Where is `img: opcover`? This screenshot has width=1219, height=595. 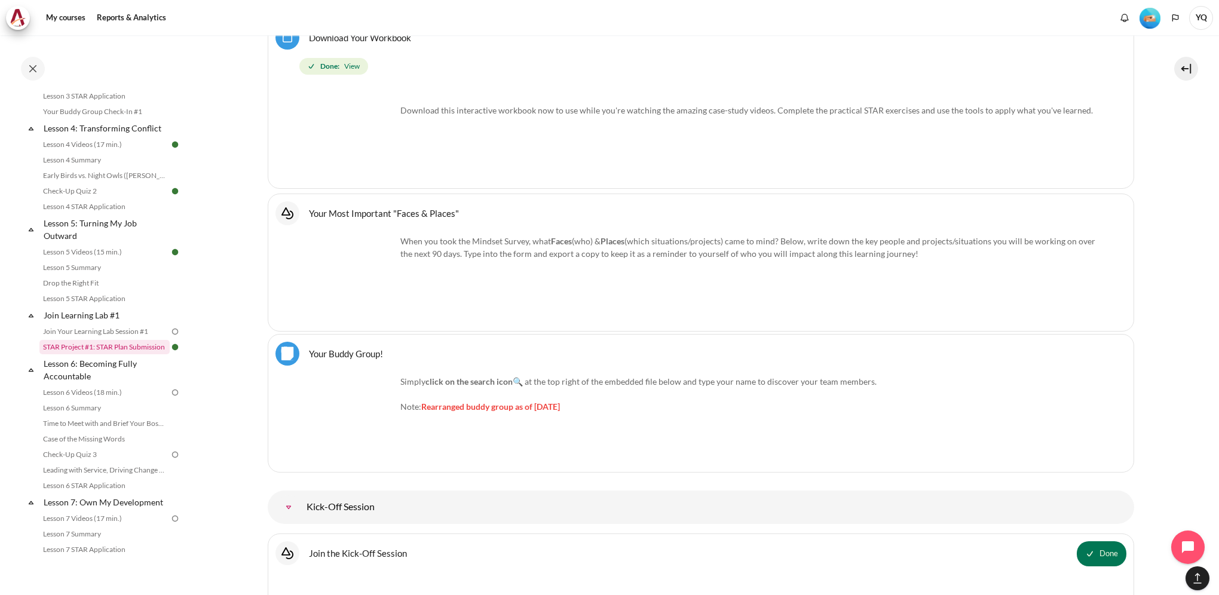
img: opcover is located at coordinates (351, 136).